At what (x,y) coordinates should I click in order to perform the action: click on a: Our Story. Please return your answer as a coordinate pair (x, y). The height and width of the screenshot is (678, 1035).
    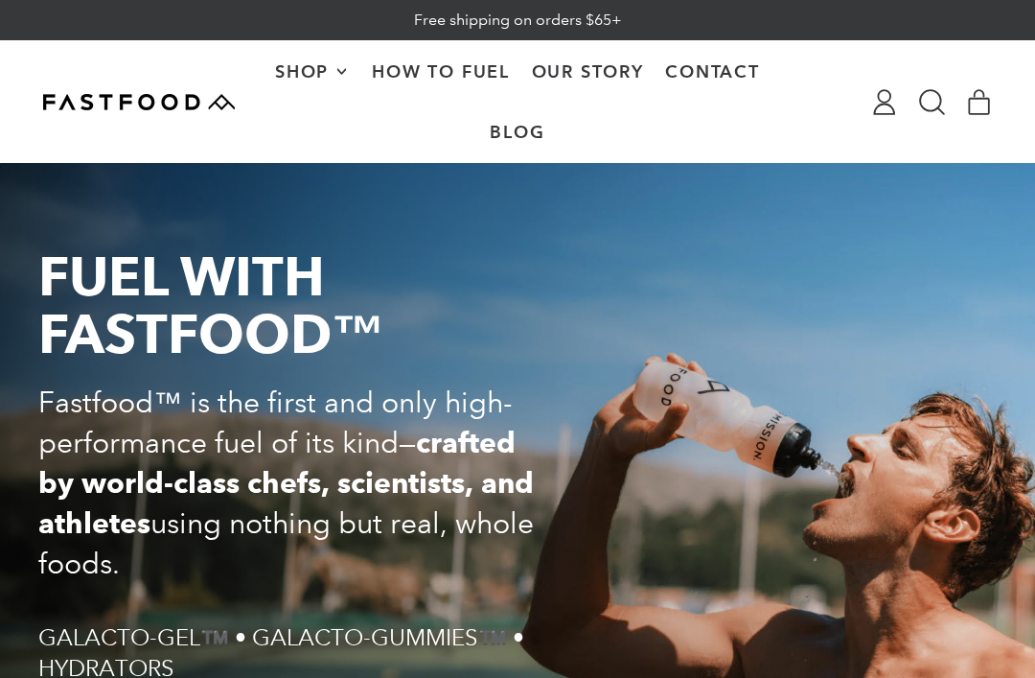
    Looking at the image, I should click on (587, 71).